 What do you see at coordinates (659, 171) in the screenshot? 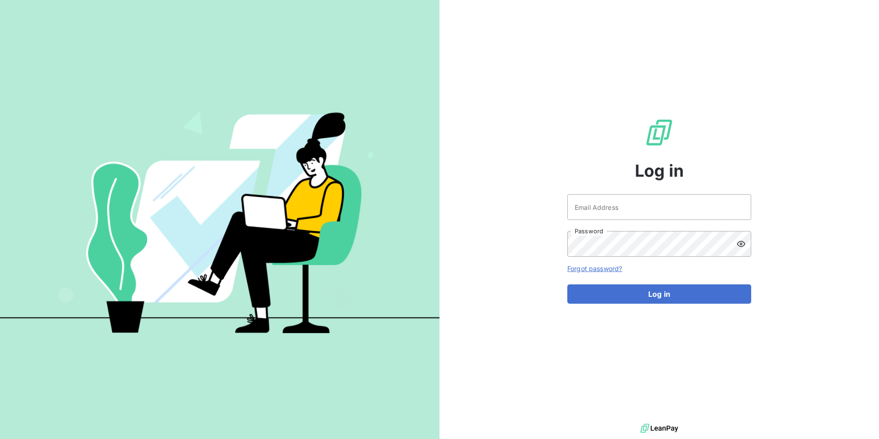
I see `span: Log in` at bounding box center [659, 171].